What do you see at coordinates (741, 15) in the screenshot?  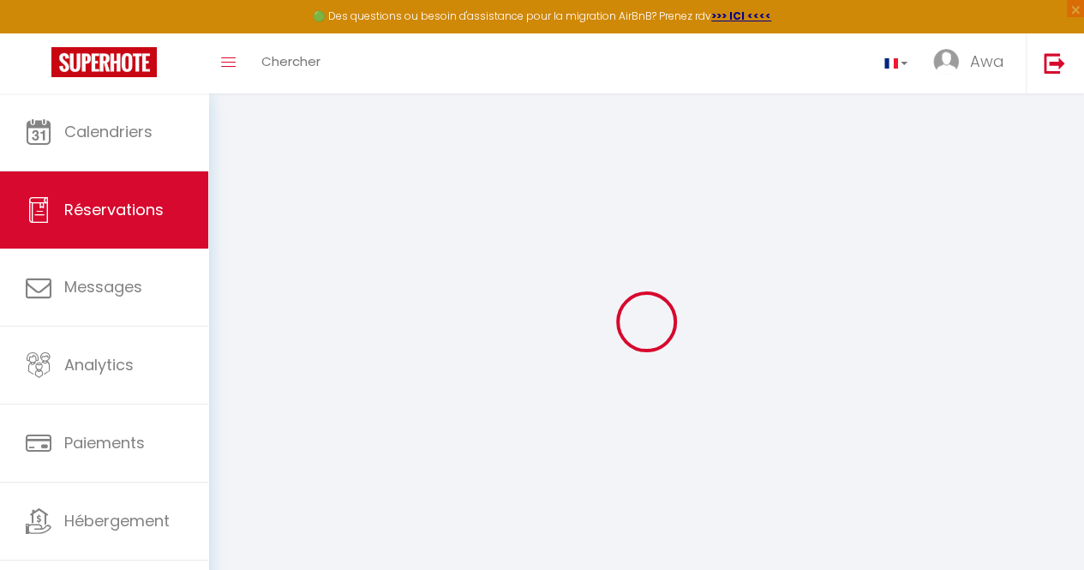 I see `strong: >>> ICI <<<<` at bounding box center [741, 15].